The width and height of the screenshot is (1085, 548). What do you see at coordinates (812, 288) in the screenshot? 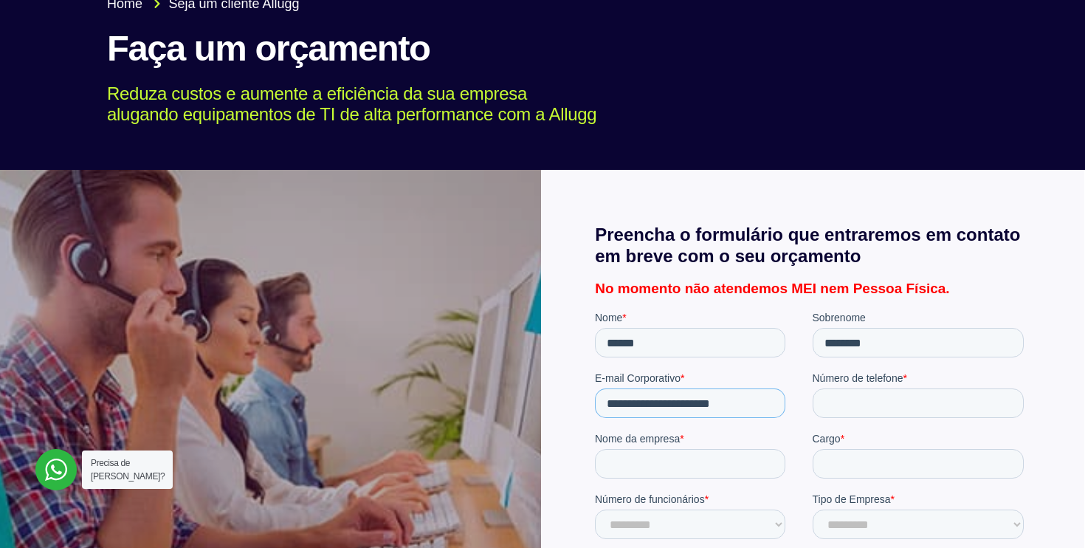
I see `p: No momento não atendemos MEI nem Pessoa Física.` at bounding box center [812, 288].